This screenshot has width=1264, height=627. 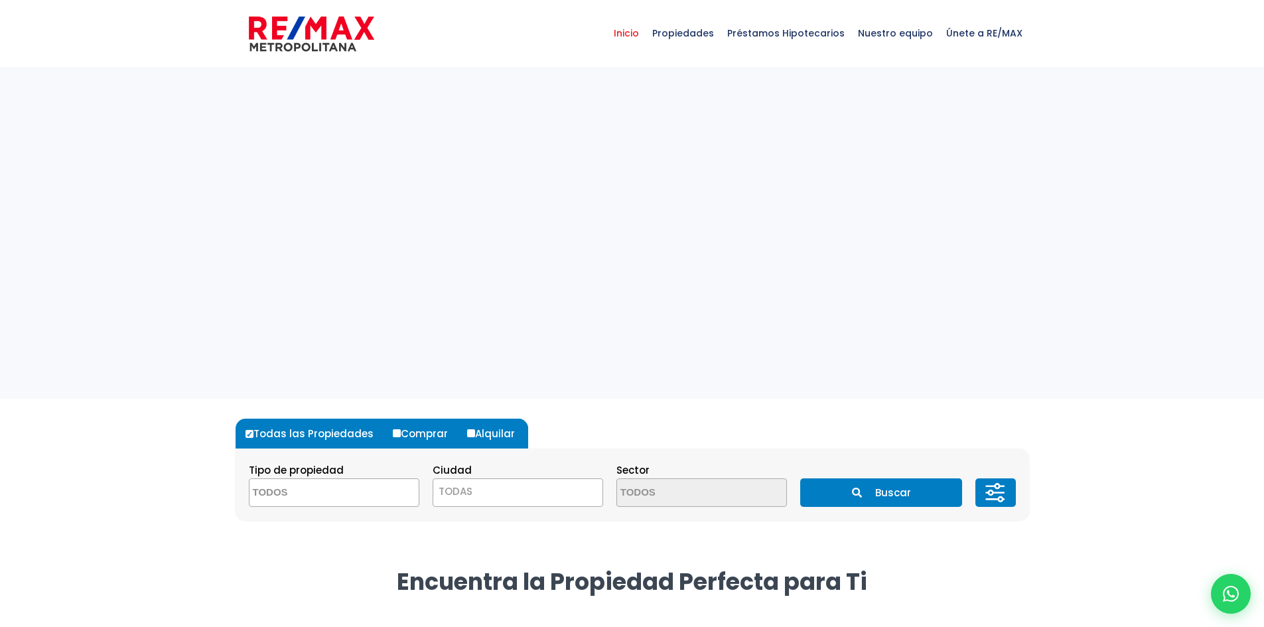 I want to click on span: Ciudad, so click(x=452, y=470).